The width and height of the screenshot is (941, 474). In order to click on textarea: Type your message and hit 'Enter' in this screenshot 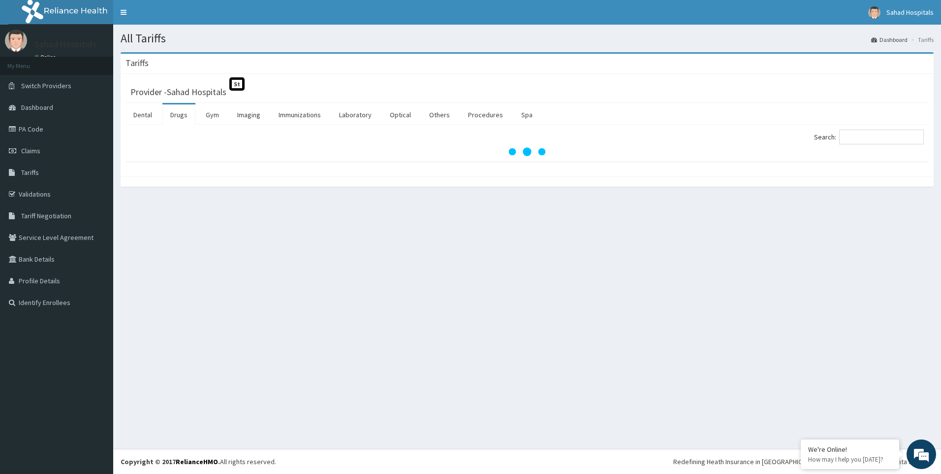, I will do `click(96, 286)`.